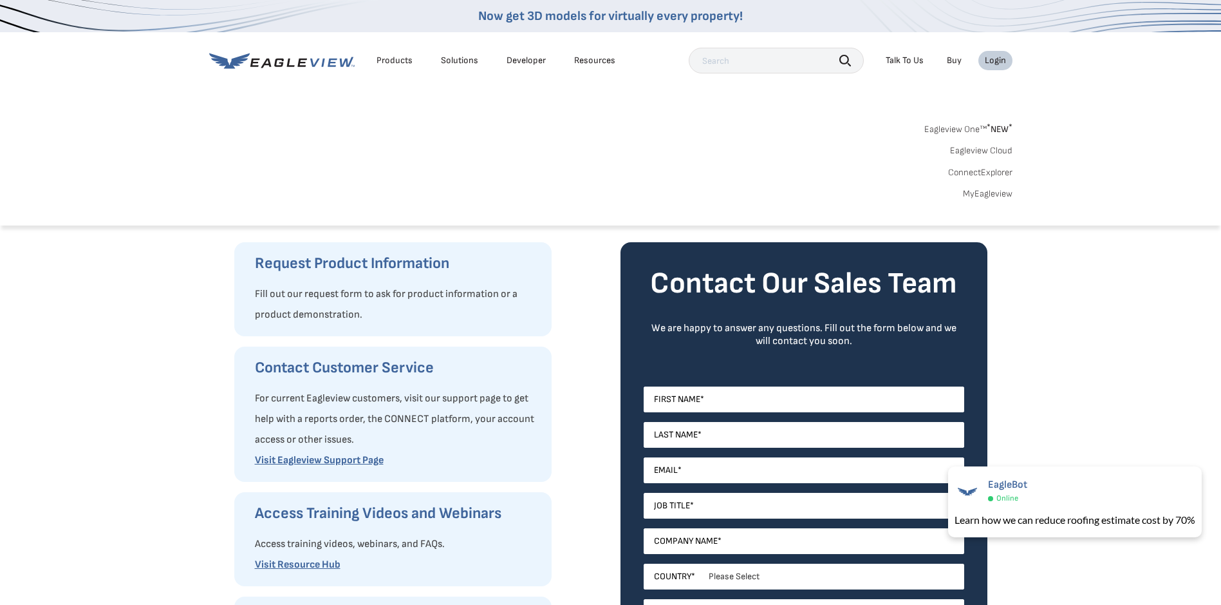 The height and width of the screenshot is (605, 1221). I want to click on h3: Access Training Videos and Webinars, so click(397, 513).